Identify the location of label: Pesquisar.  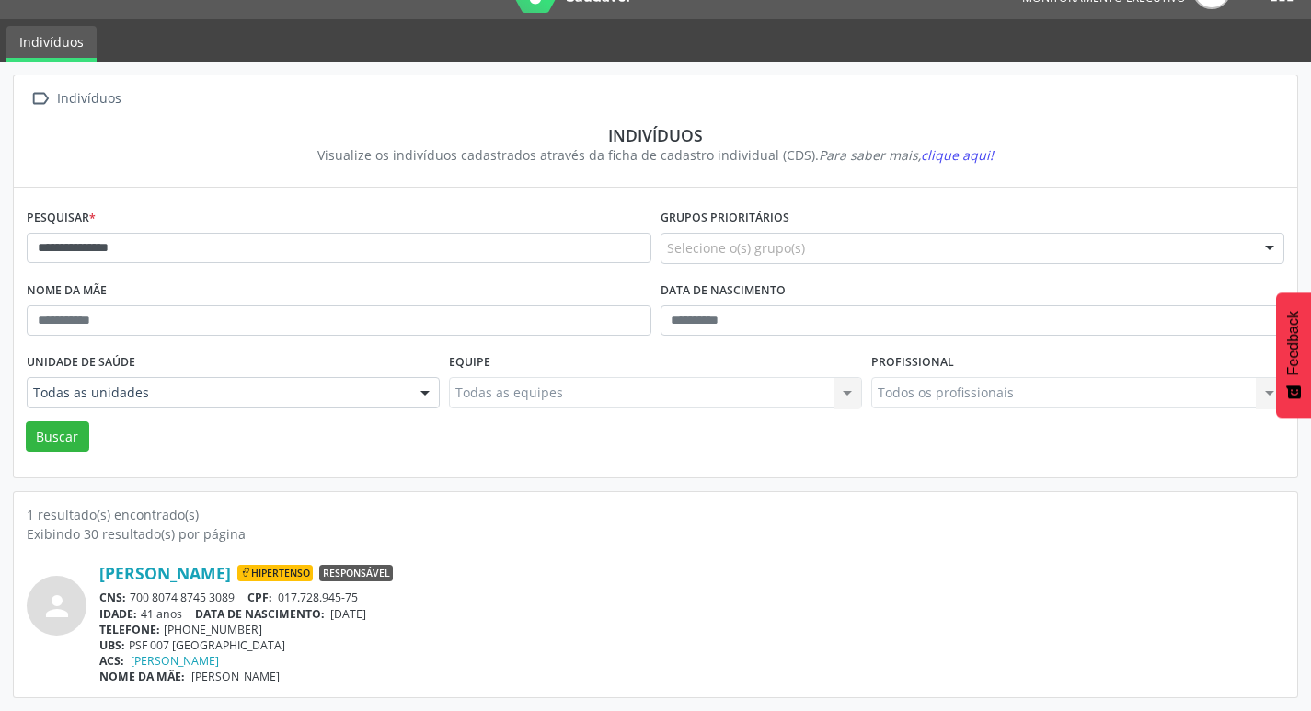
(61, 218).